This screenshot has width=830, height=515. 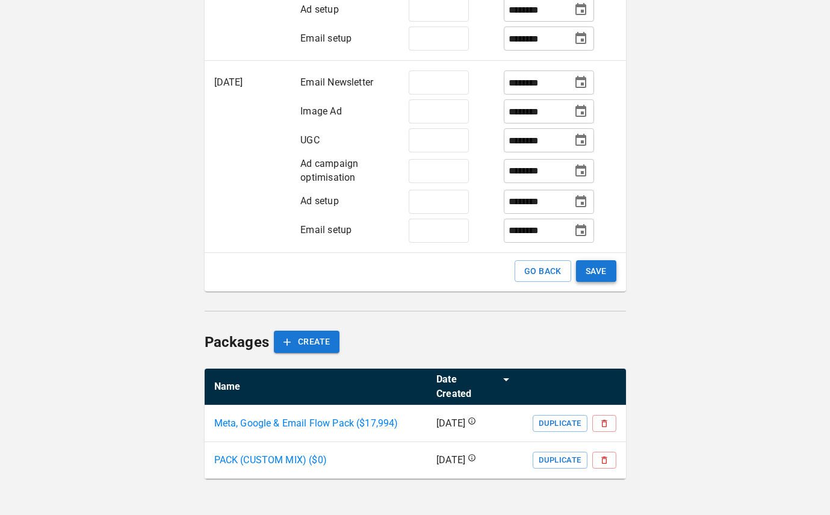 I want to click on div: Date Created, so click(x=465, y=386).